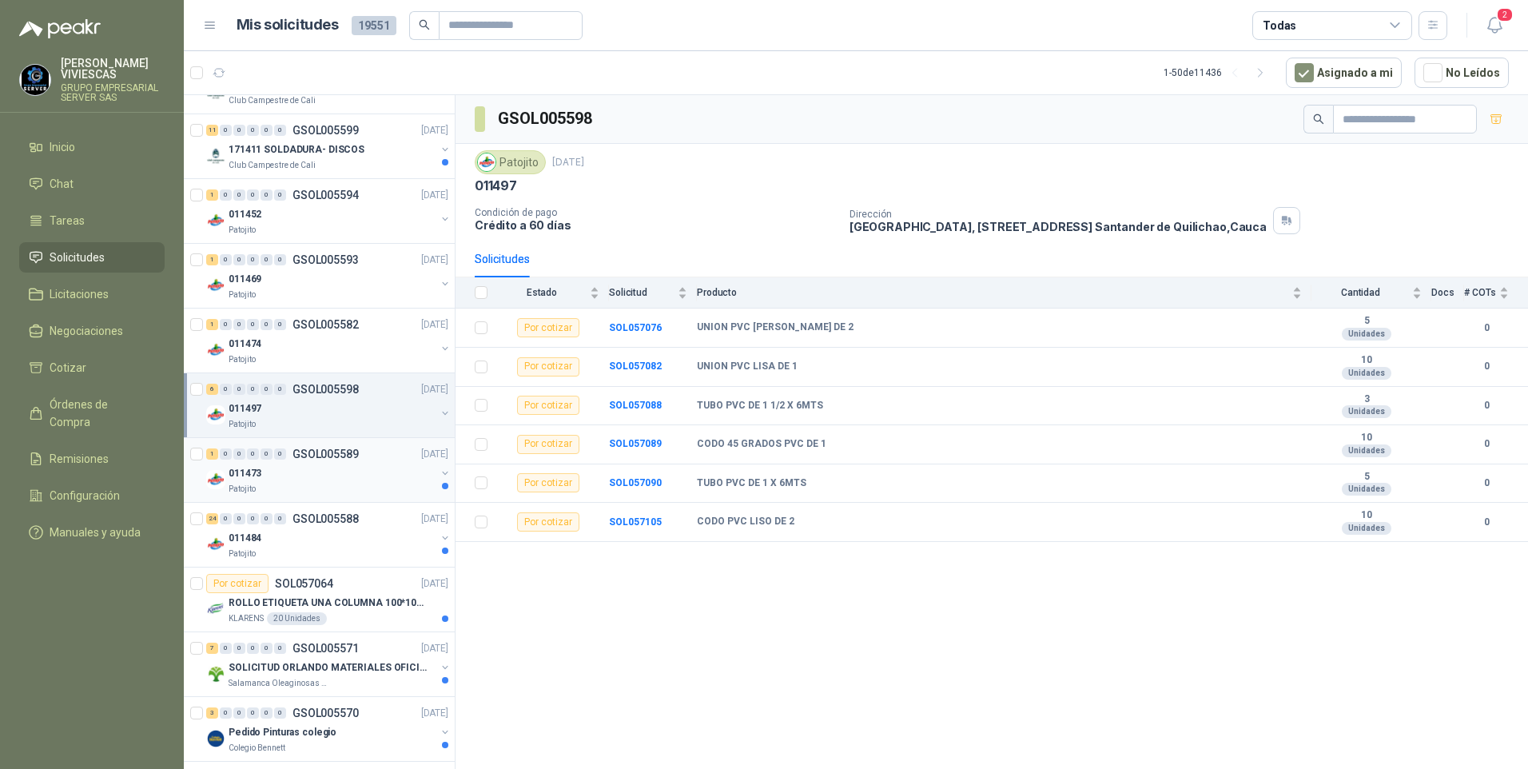  I want to click on p: ROLLO ETIQUETA UNA COLUMNA 100*100*500un, so click(328, 603).